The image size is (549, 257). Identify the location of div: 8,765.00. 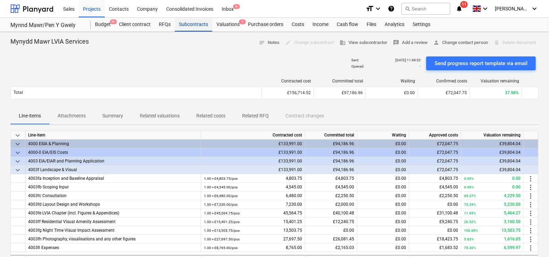
(253, 248).